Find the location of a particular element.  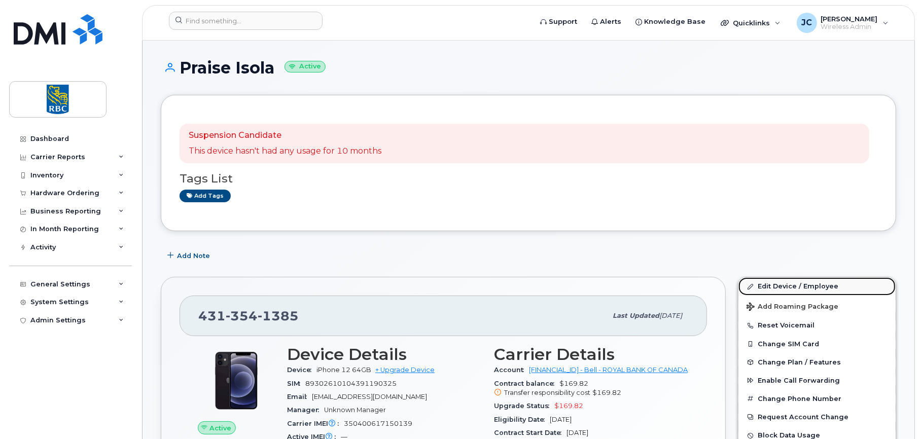

small: Active is located at coordinates (305, 66).